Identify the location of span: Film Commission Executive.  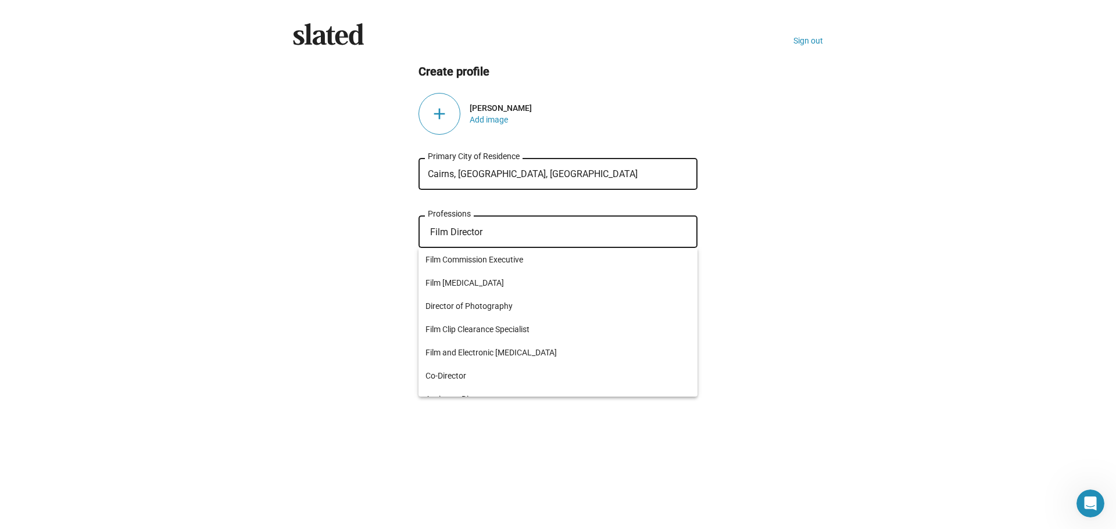
(558, 260).